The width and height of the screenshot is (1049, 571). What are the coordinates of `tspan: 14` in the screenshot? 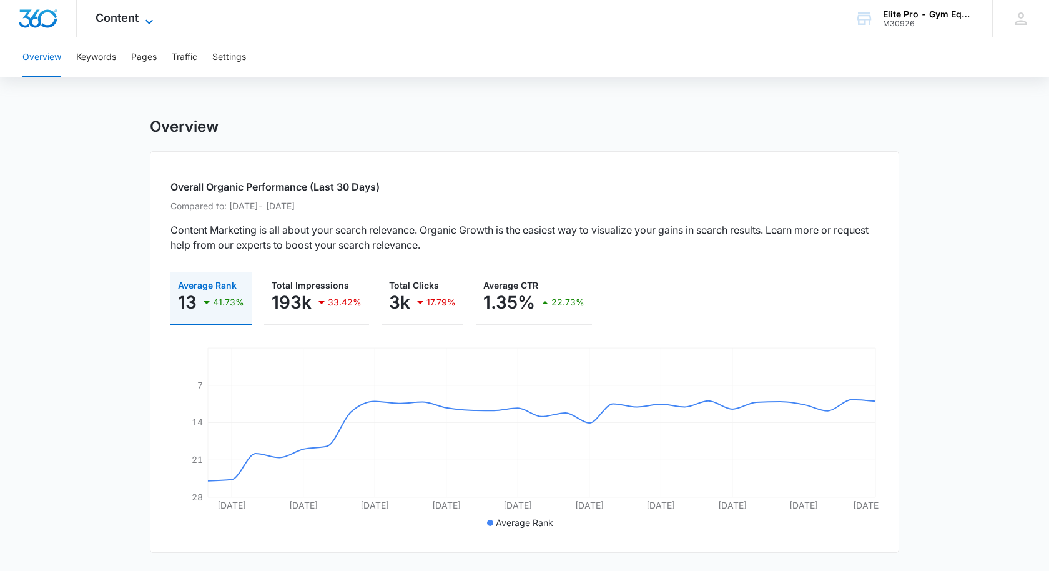 It's located at (197, 421).